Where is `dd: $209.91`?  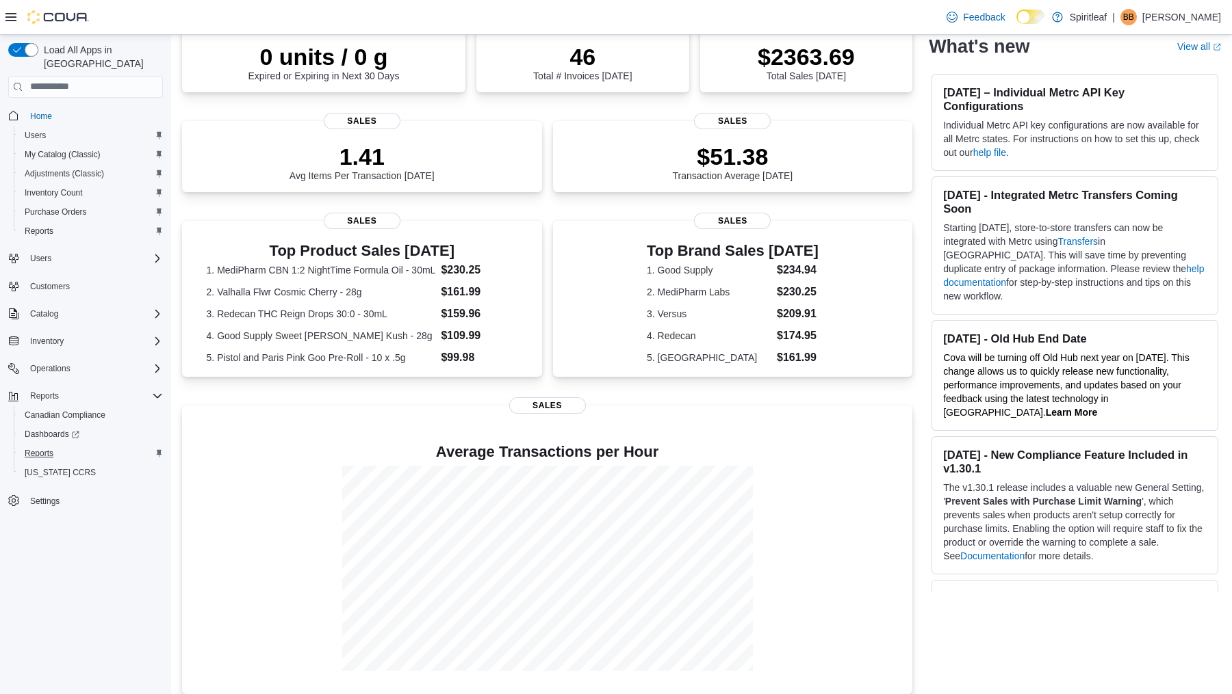
dd: $209.91 is located at coordinates (797, 314).